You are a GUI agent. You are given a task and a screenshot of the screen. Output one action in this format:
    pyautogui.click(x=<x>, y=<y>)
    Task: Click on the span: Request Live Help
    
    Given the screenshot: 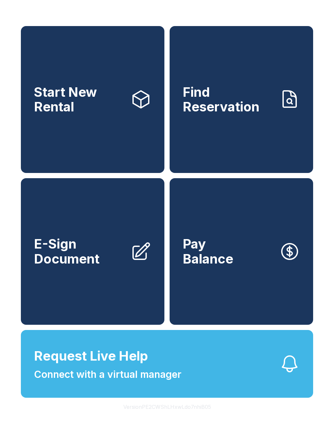 What is the action you would take?
    pyautogui.click(x=91, y=356)
    